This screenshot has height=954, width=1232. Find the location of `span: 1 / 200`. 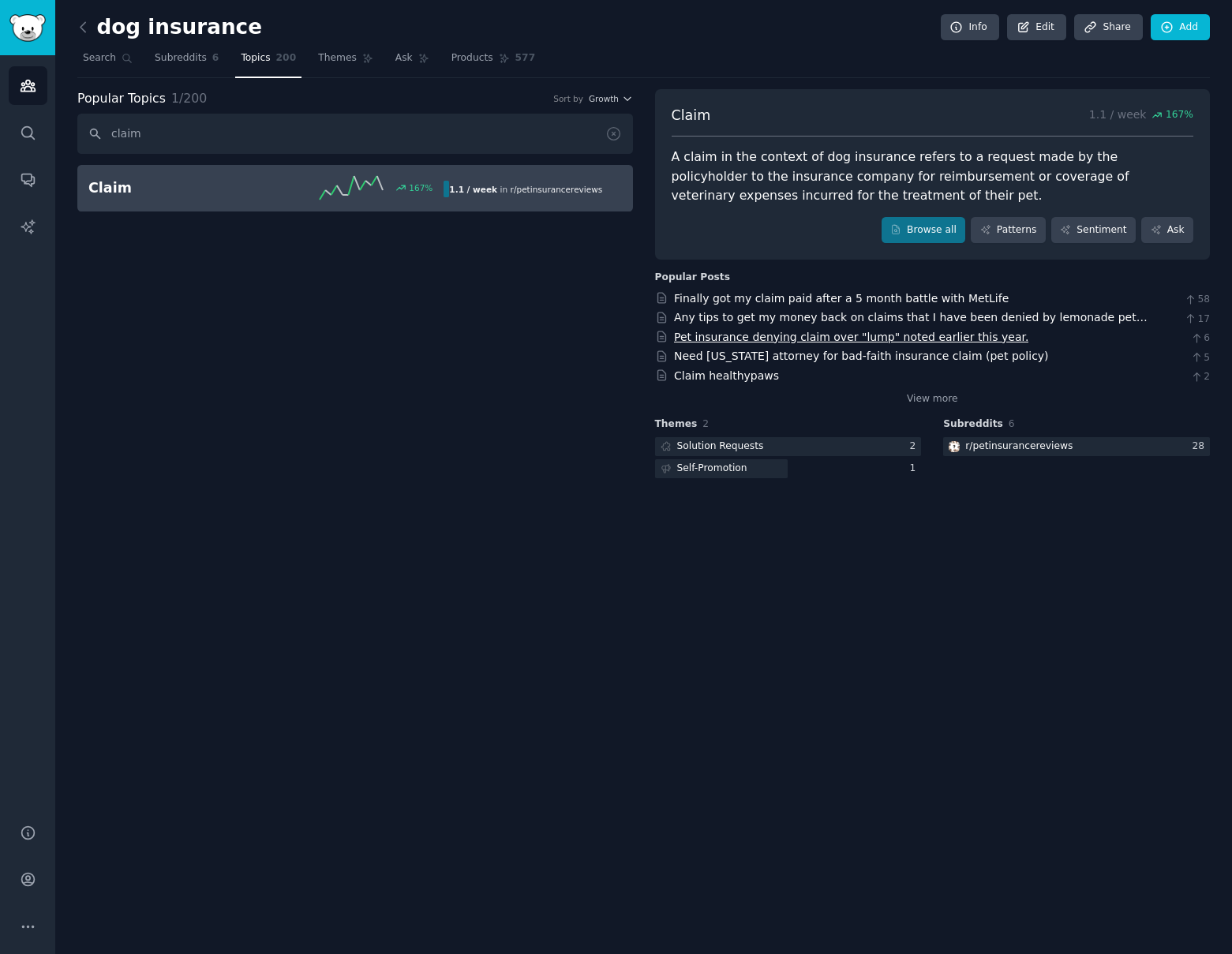

span: 1 / 200 is located at coordinates (188, 98).